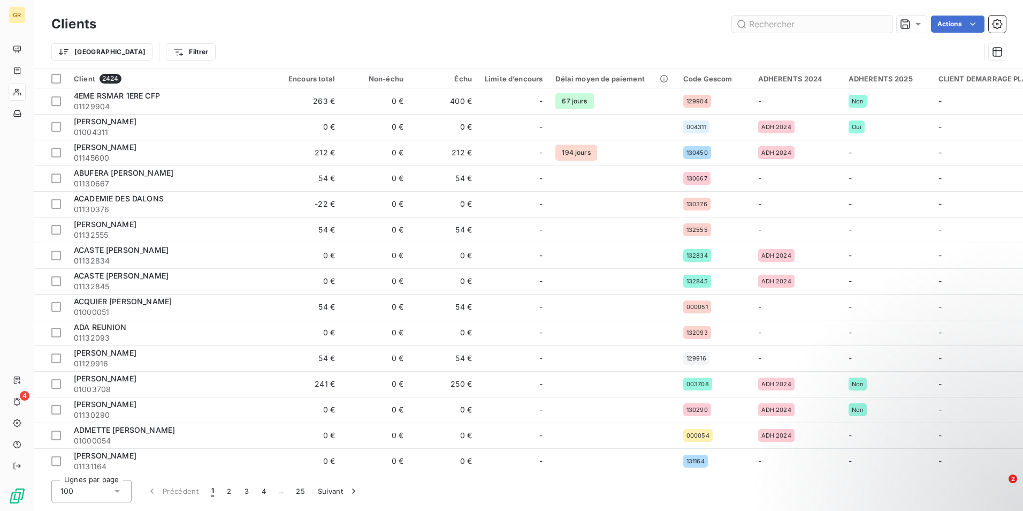 The width and height of the screenshot is (1023, 511). Describe the element at coordinates (170, 286) in the screenshot. I see `span: 01132845` at that location.